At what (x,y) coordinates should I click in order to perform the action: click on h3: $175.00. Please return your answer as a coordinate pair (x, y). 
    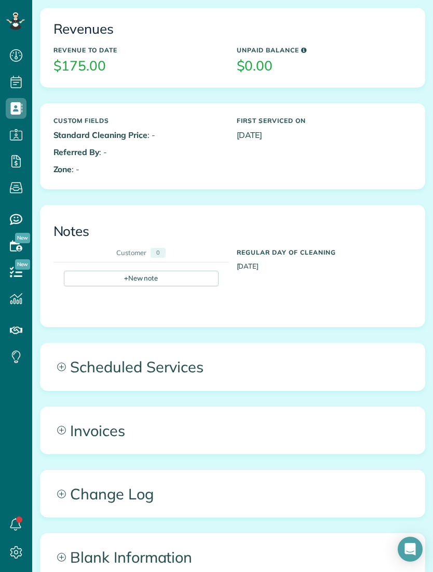
    Looking at the image, I should click on (141, 66).